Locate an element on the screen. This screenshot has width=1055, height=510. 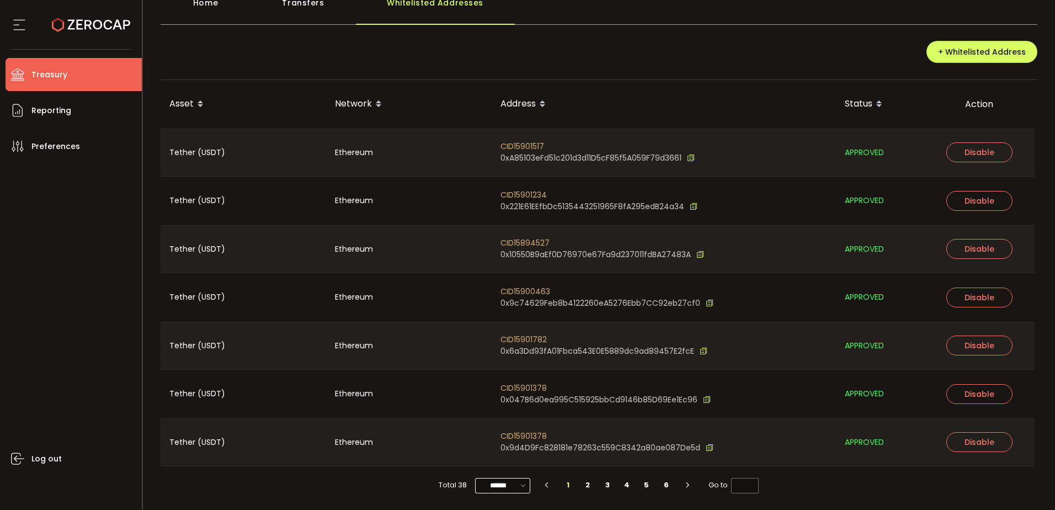
span: Treasury is located at coordinates (49, 75).